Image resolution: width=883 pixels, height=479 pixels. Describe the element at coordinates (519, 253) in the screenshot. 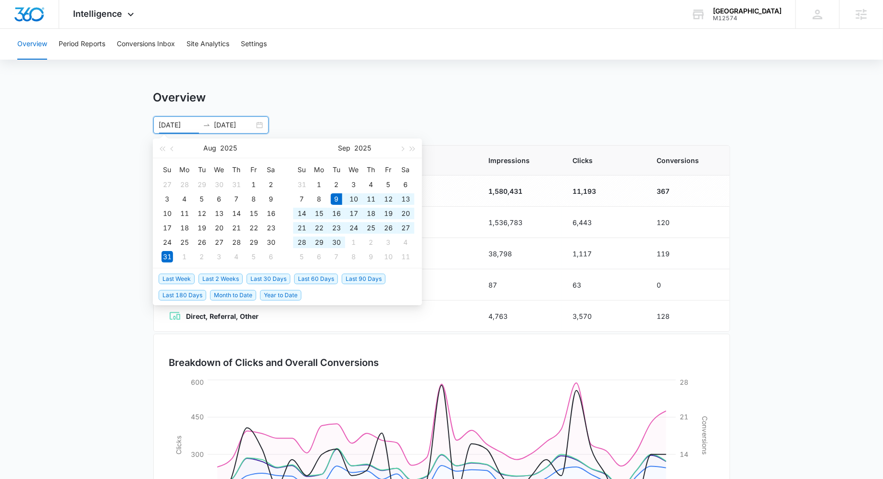

I see `td: 38,798` at that location.